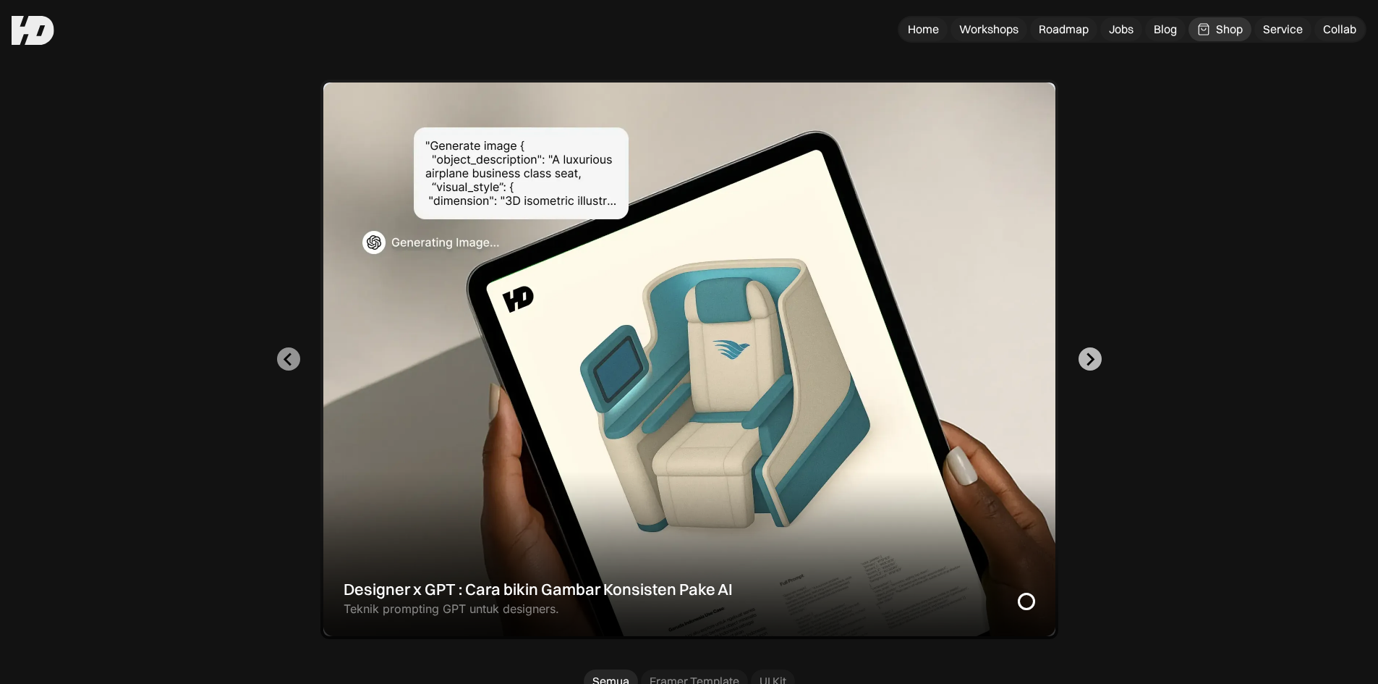  I want to click on a: Service, so click(1283, 29).